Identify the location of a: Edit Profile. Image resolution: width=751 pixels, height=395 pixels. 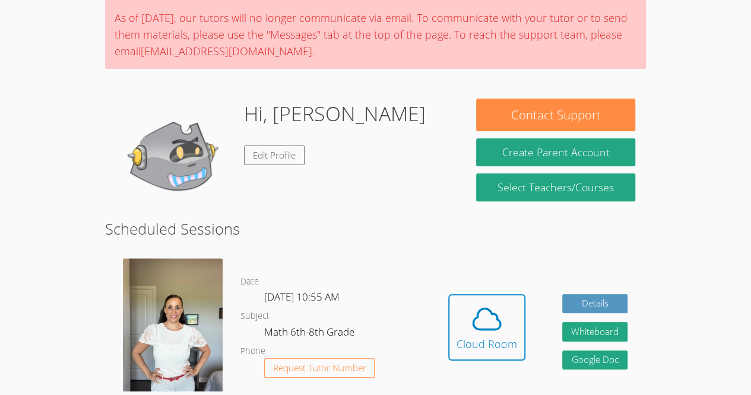
(274, 155).